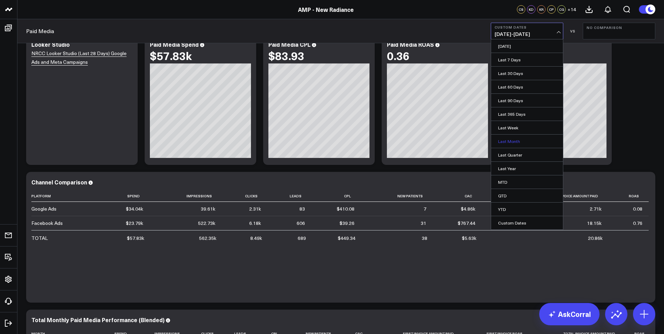  I want to click on div: Channel Comparison, so click(59, 182).